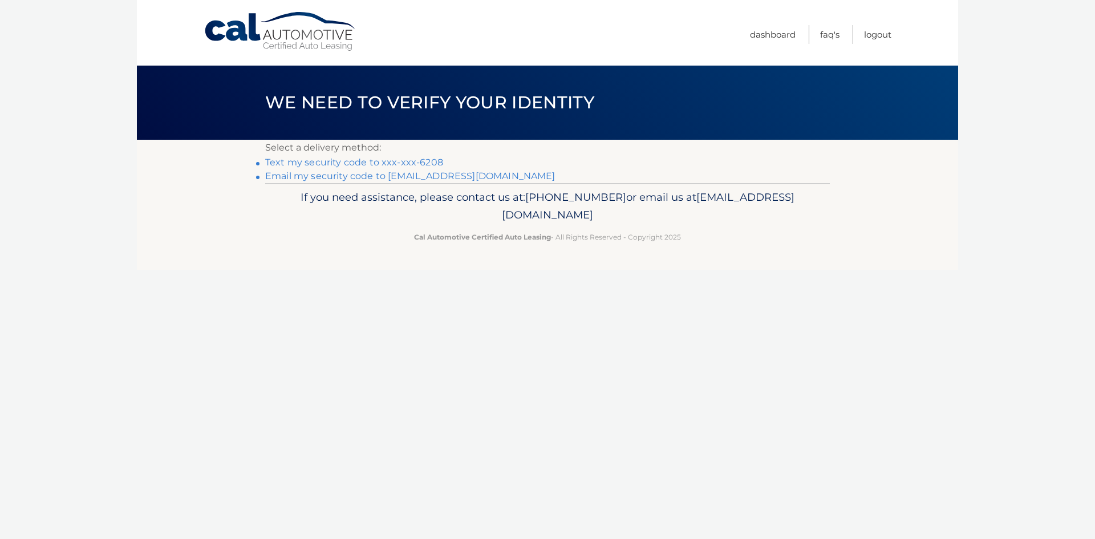 Image resolution: width=1095 pixels, height=539 pixels. I want to click on p: - All Rights Reserved - Copyright 2025, so click(547, 237).